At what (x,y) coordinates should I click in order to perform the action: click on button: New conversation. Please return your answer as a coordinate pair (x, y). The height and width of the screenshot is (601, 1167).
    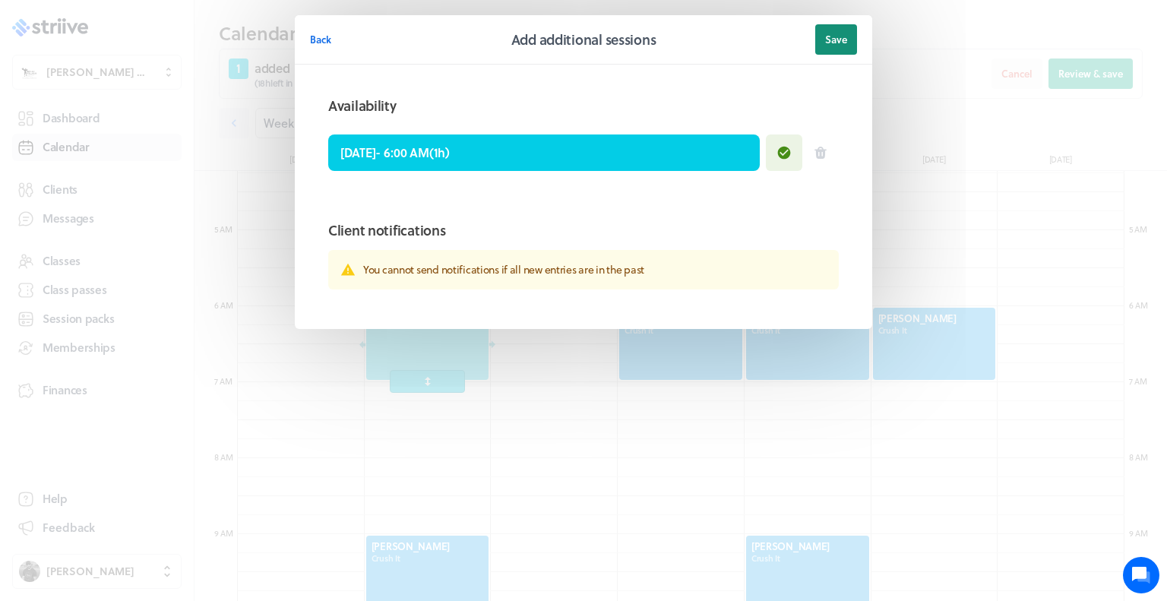
    Looking at the image, I should click on (152, 192).